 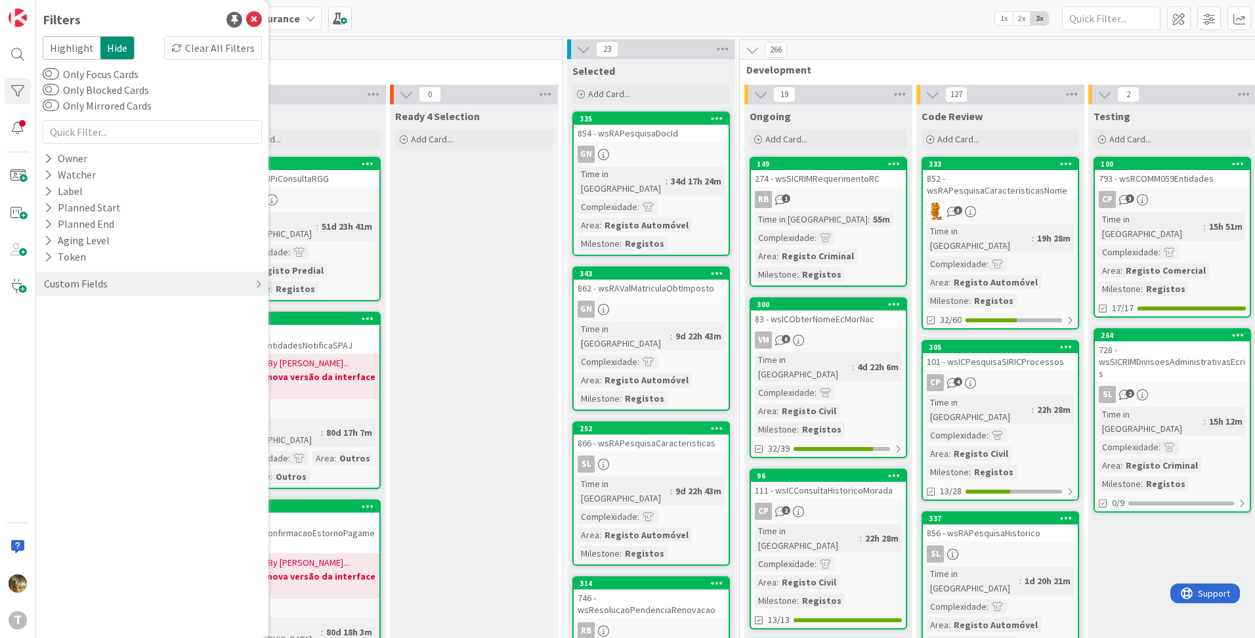 What do you see at coordinates (302, 334) in the screenshot?
I see `div: 3691519 - prjSPAJ_EntidadesNotificaSPAJ` at bounding box center [302, 334].